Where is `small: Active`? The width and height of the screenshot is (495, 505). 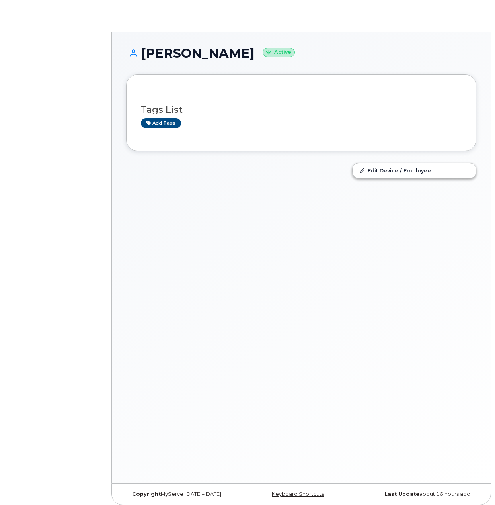
small: Active is located at coordinates (279, 52).